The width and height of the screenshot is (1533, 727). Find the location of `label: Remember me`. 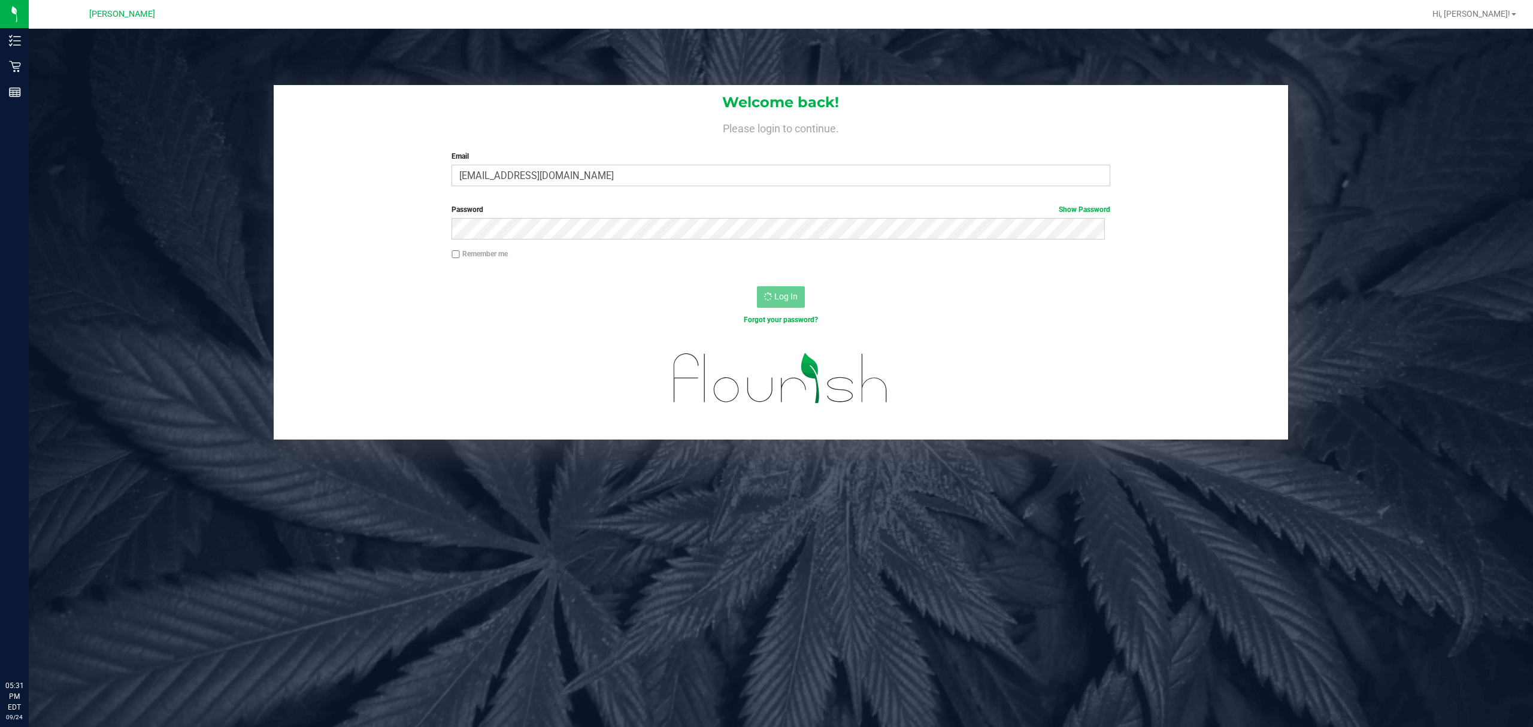

label: Remember me is located at coordinates (480, 254).